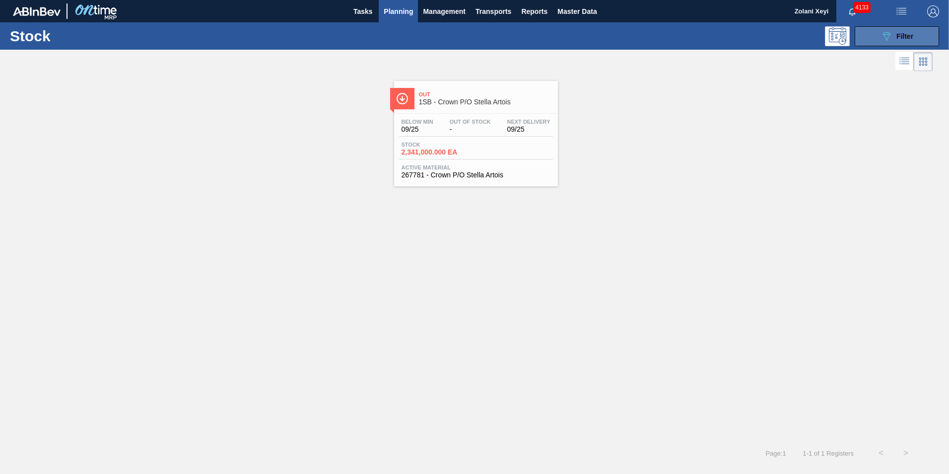 This screenshot has width=949, height=474. What do you see at coordinates (436, 144) in the screenshot?
I see `span: Stock` at bounding box center [436, 144].